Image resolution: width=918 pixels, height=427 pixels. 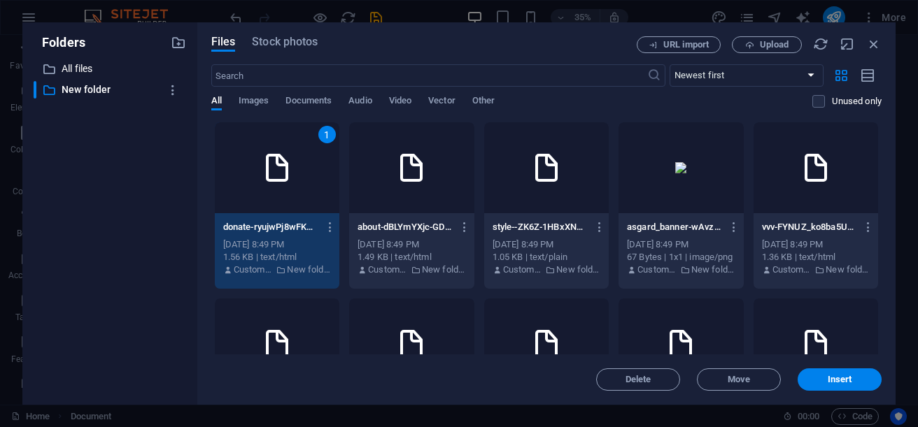 I want to click on div: 1.05 KB | text/plain, so click(x=546, y=257).